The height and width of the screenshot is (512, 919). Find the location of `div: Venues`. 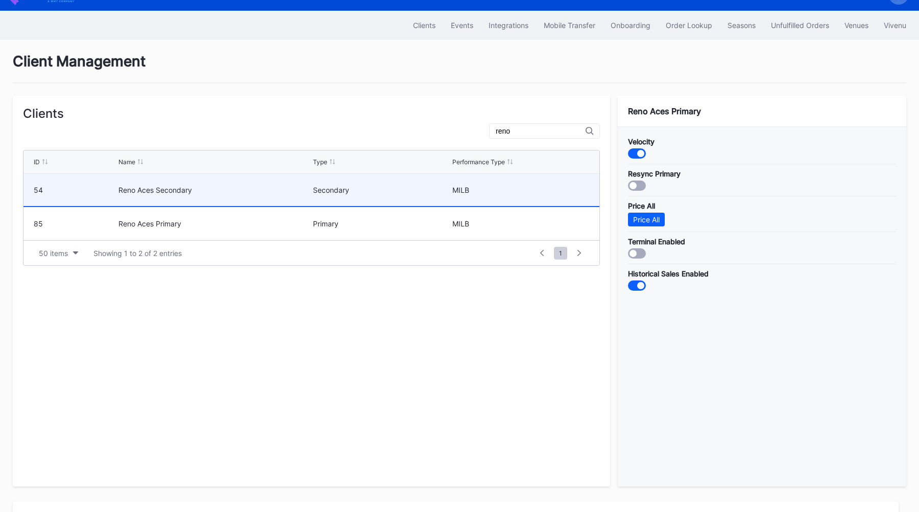

div: Venues is located at coordinates (856, 25).